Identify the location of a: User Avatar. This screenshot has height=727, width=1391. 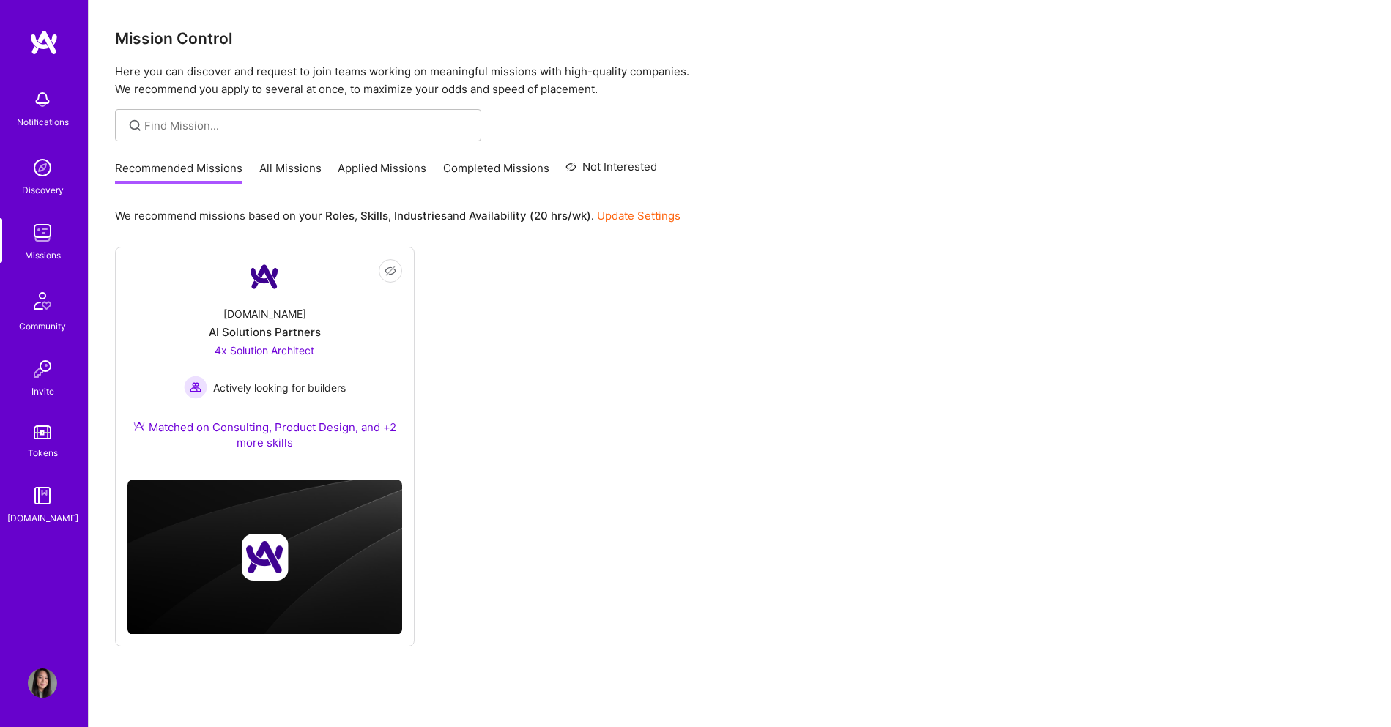
(42, 683).